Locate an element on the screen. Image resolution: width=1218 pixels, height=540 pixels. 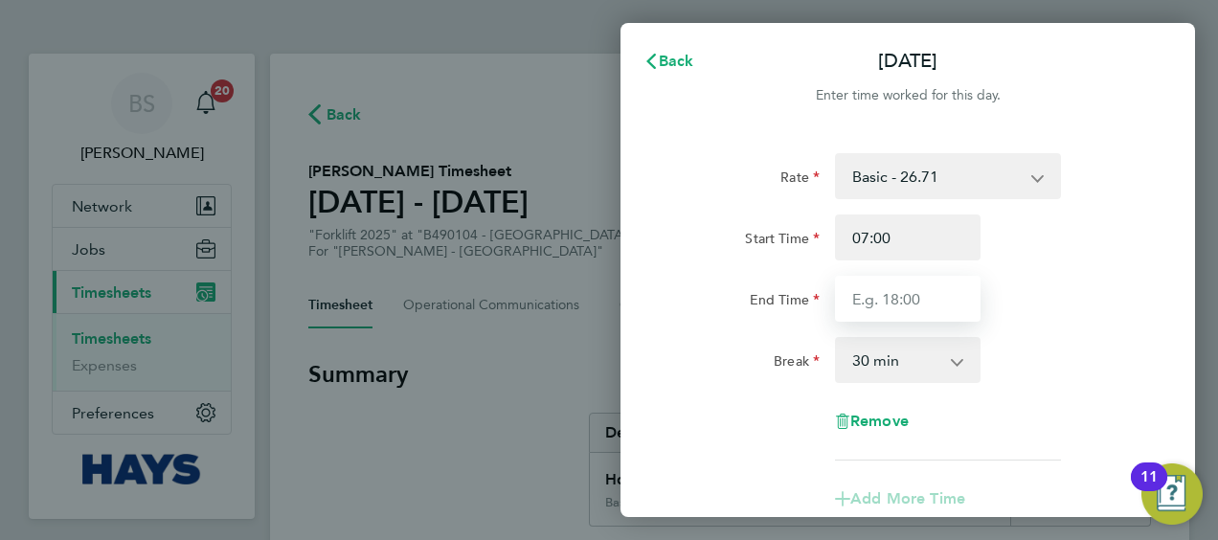
label: Start Time is located at coordinates (783, 241).